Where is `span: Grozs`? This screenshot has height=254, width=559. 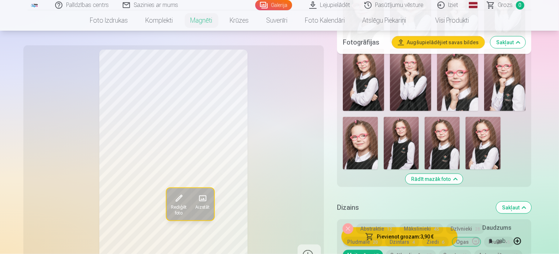
span: Grozs is located at coordinates (505, 5).